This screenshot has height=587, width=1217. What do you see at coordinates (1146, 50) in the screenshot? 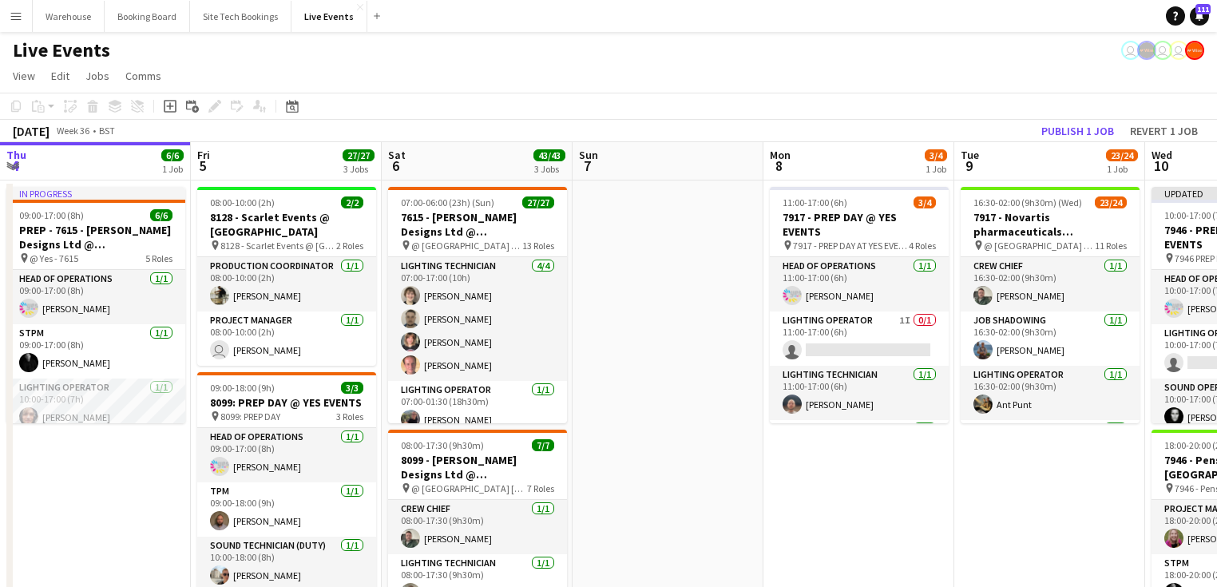
I see `app-user-avatar: Production Managers` at bounding box center [1146, 50].